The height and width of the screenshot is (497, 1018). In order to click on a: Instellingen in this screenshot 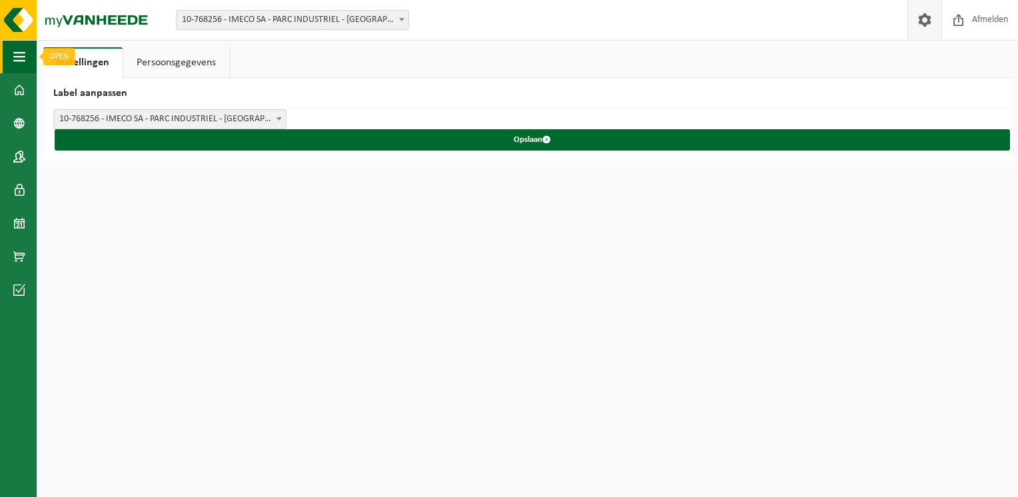, I will do `click(83, 63)`.